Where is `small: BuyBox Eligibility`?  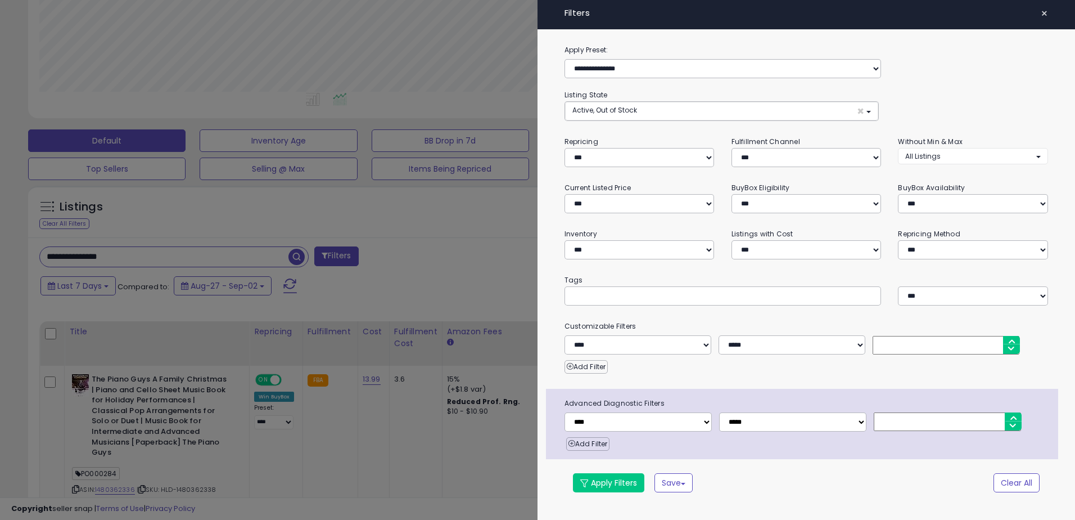
small: BuyBox Eligibility is located at coordinates (761, 187).